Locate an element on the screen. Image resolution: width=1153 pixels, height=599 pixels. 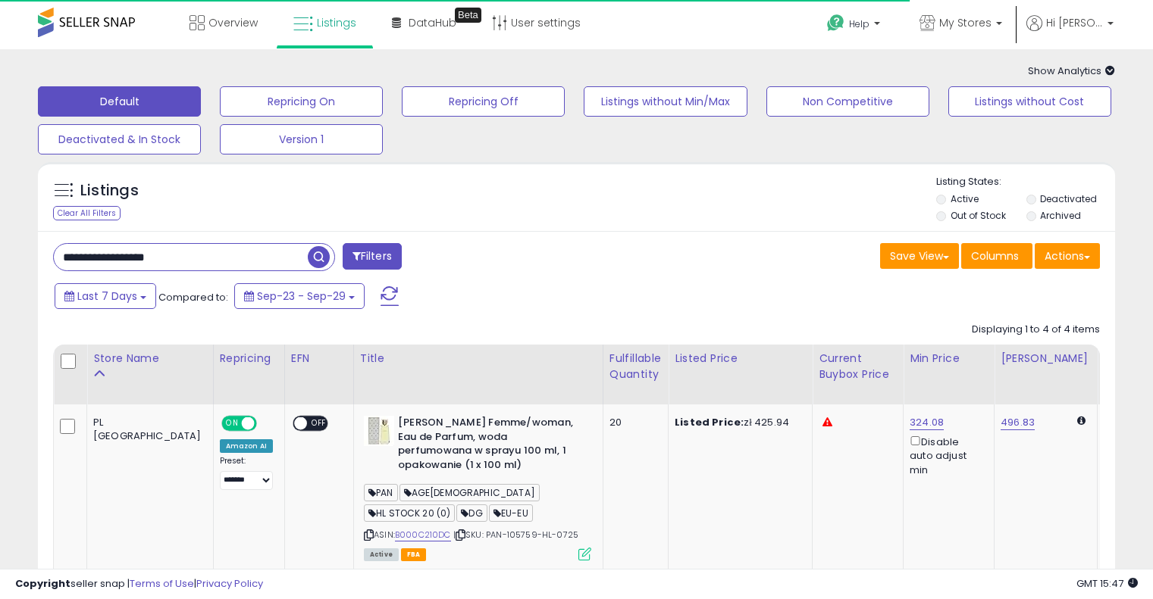
button: Actions is located at coordinates (1067, 256).